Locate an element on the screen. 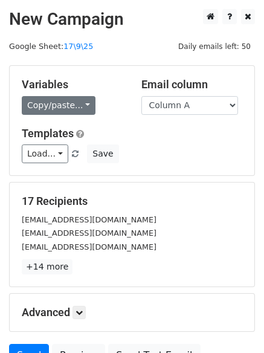  span: Daily emails left: 50 is located at coordinates (215, 47).